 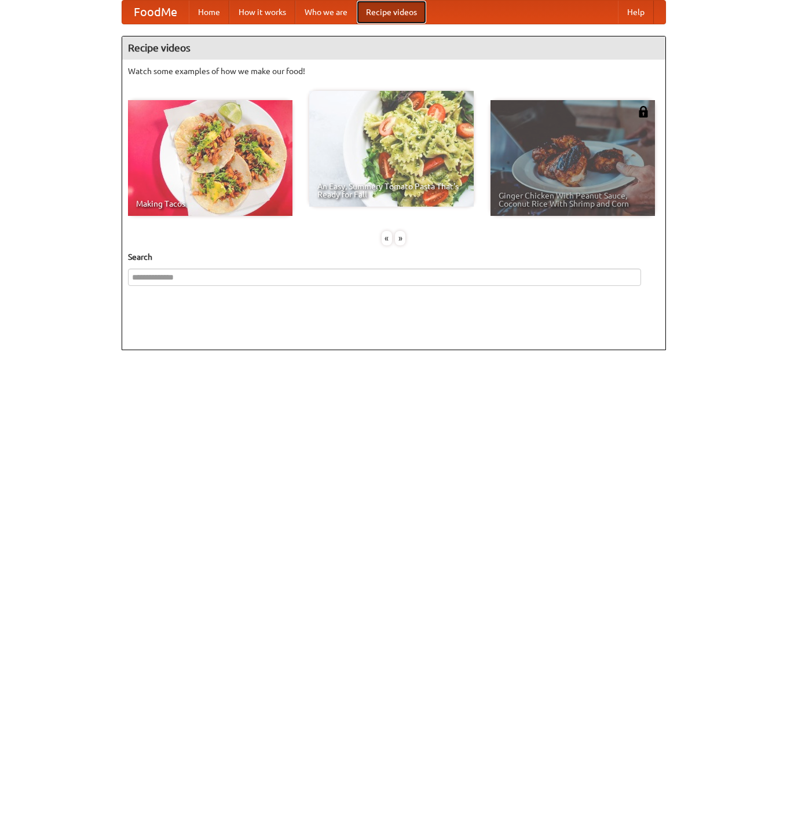 What do you see at coordinates (262, 12) in the screenshot?
I see `a: How it works` at bounding box center [262, 12].